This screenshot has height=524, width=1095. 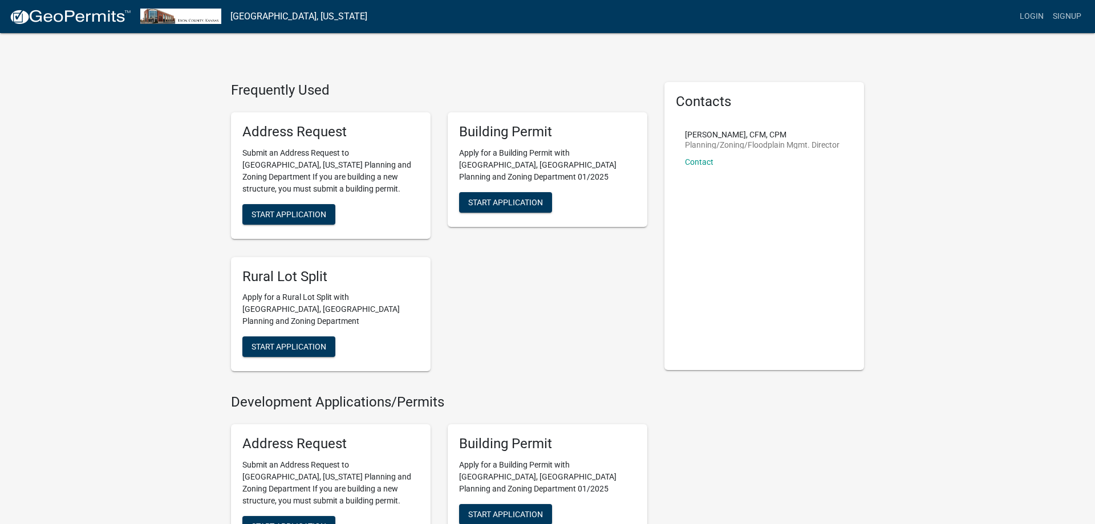 I want to click on a: Signup, so click(x=1067, y=17).